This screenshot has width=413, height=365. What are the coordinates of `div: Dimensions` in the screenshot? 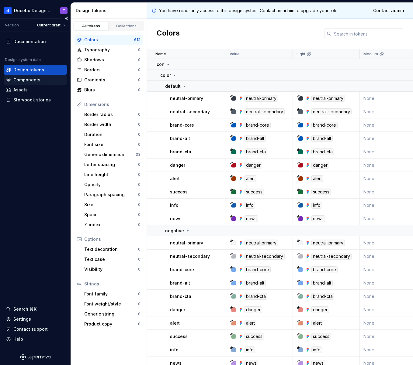 It's located at (112, 105).